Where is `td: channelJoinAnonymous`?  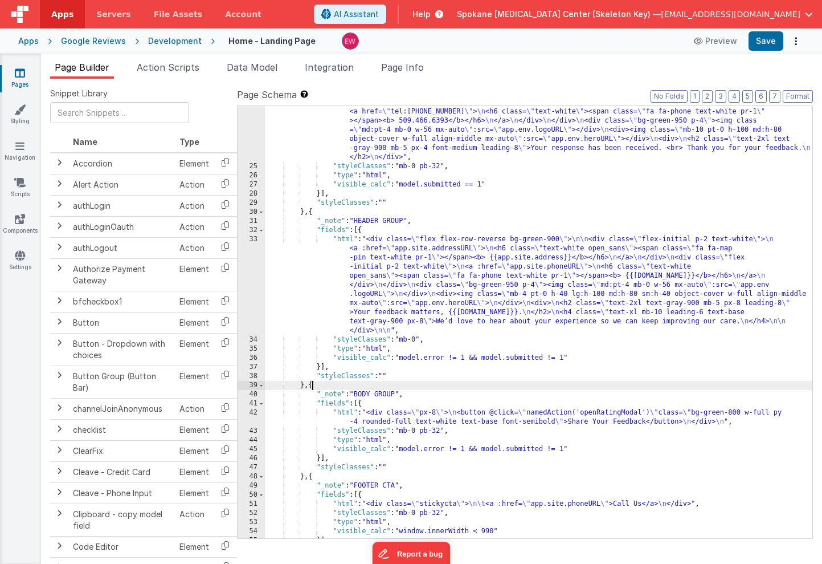
td: channelJoinAnonymous is located at coordinates (121, 408).